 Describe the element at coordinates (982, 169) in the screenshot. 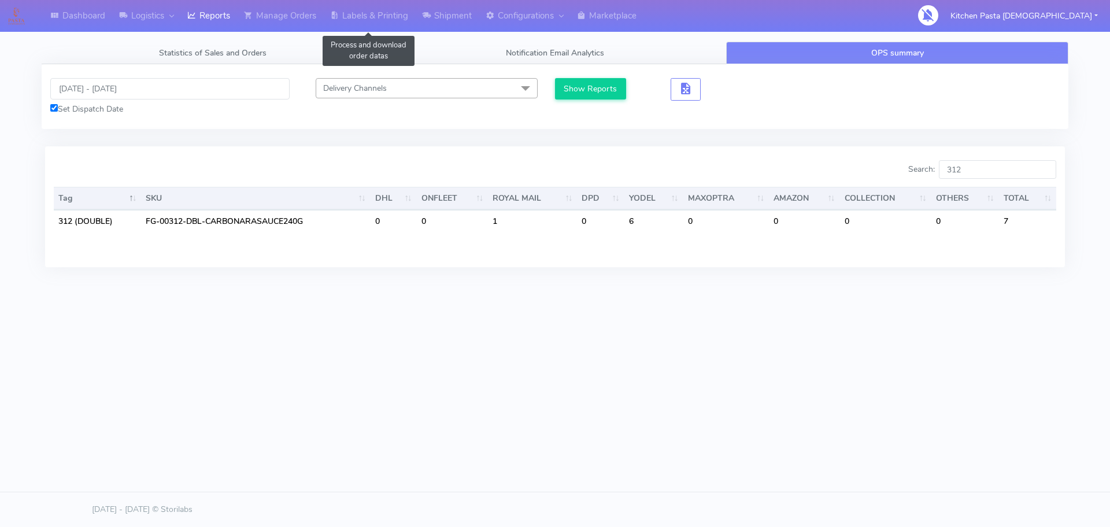

I see `label: Search:` at that location.